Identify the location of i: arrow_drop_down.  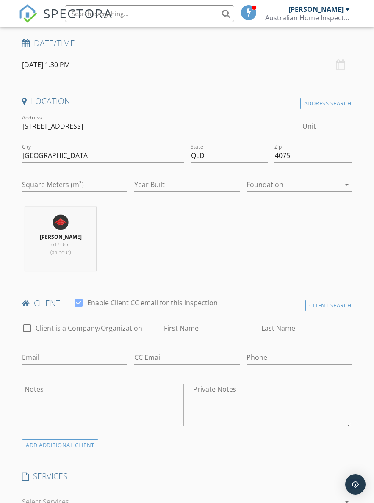
(347, 185).